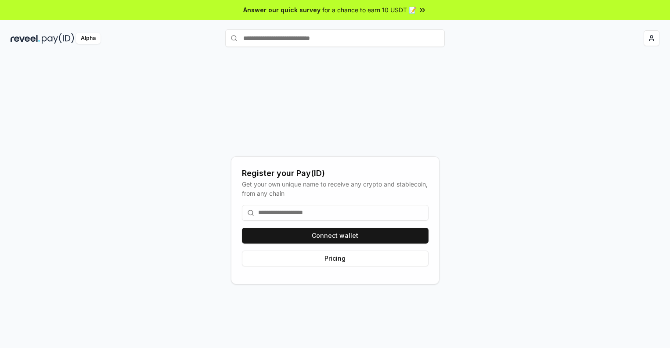  What do you see at coordinates (282, 10) in the screenshot?
I see `span: Answer our quick survey` at bounding box center [282, 10].